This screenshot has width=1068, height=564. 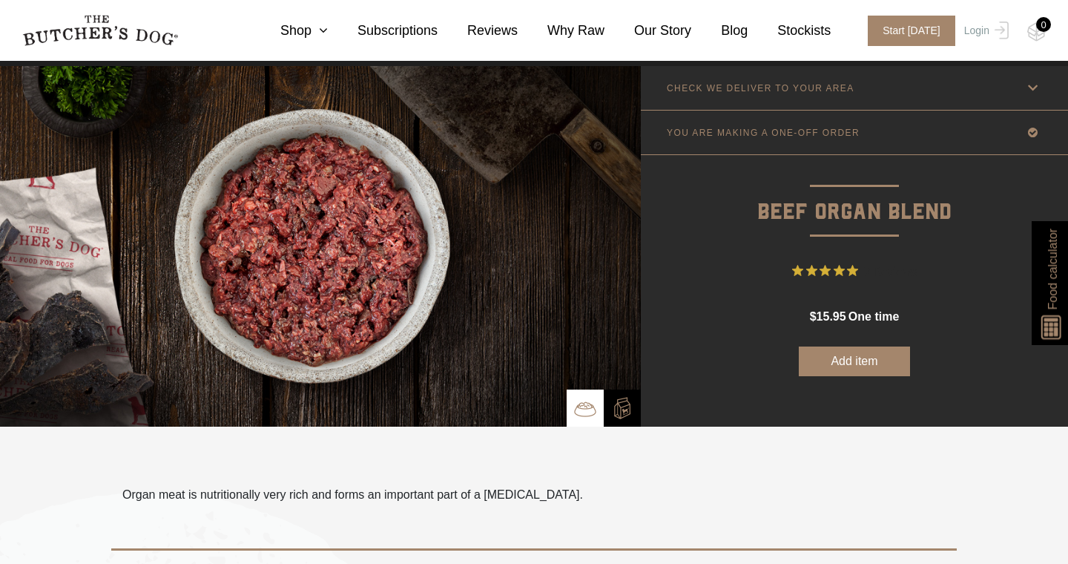 I want to click on a: Why Raw, so click(x=561, y=30).